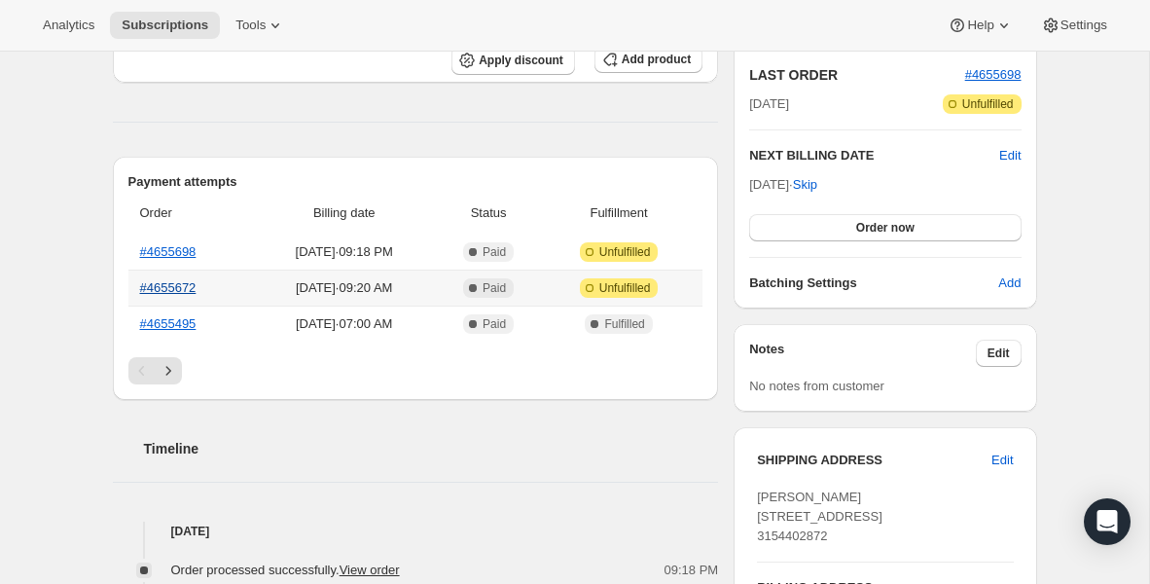 The height and width of the screenshot is (584, 1150). I want to click on span: #4655698, so click(994, 74).